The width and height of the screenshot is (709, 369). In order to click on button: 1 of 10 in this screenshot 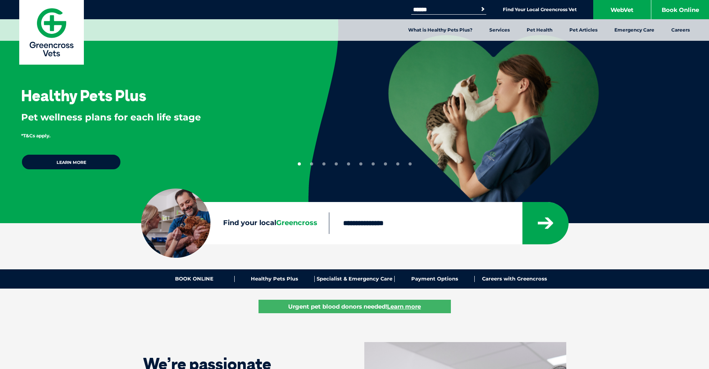, I will do `click(299, 164)`.